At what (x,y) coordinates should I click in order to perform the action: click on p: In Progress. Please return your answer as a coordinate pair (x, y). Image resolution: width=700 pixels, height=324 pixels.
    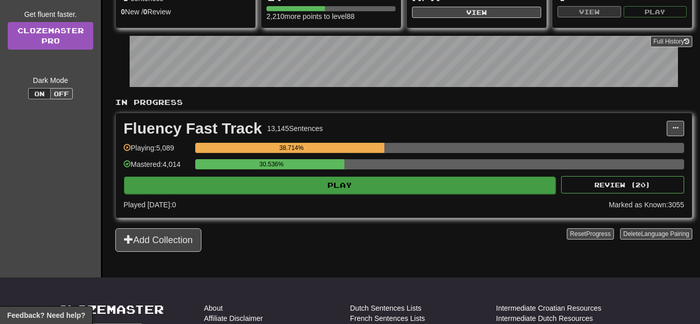
    Looking at the image, I should click on (404, 102).